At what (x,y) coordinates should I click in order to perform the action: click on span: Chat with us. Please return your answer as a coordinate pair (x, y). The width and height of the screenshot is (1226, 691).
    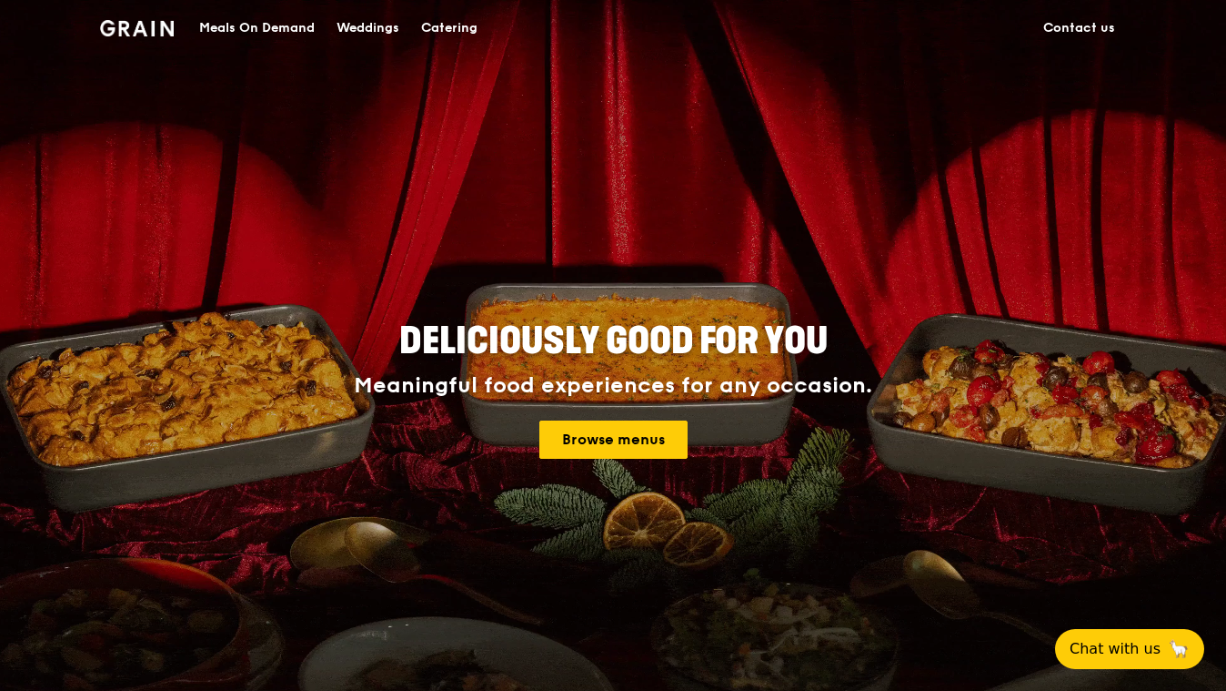
    Looking at the image, I should click on (1115, 649).